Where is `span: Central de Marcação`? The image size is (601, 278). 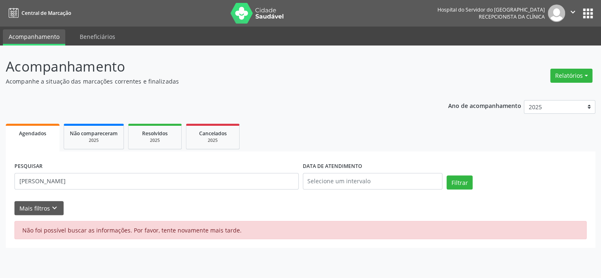
span: Central de Marcação is located at coordinates (46, 13).